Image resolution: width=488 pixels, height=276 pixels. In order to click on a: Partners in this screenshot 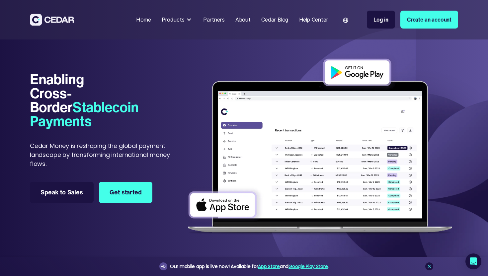, I will do `click(214, 20)`.